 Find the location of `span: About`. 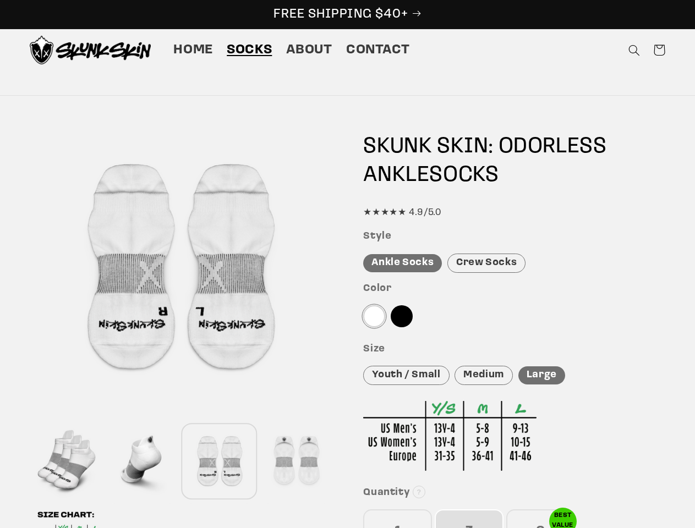

span: About is located at coordinates (309, 50).